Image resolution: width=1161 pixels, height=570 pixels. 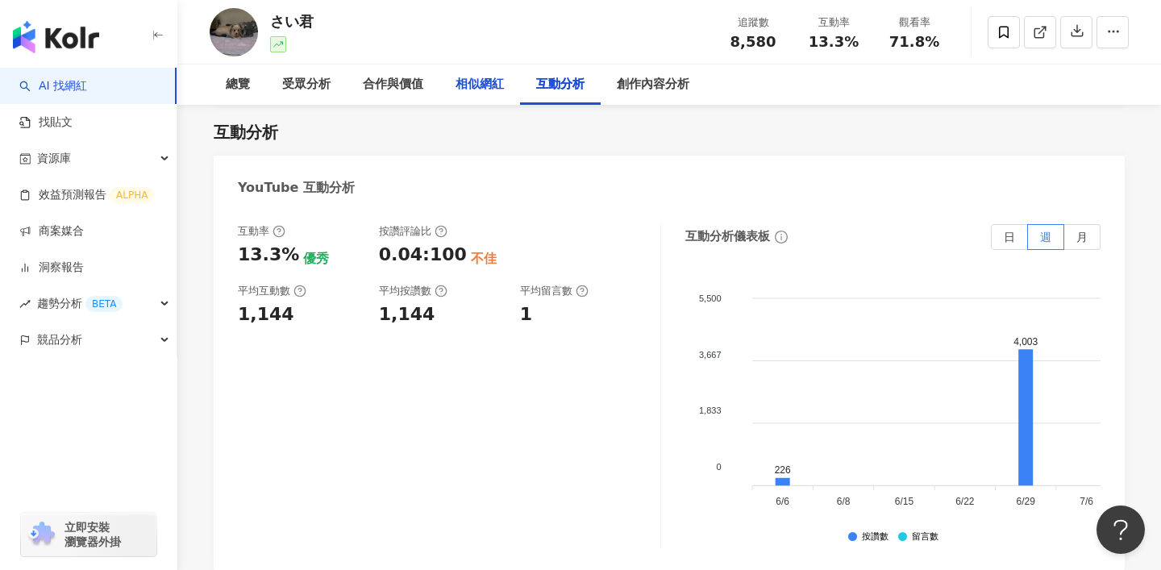 What do you see at coordinates (484, 259) in the screenshot?
I see `div: 不佳` at bounding box center [484, 259].